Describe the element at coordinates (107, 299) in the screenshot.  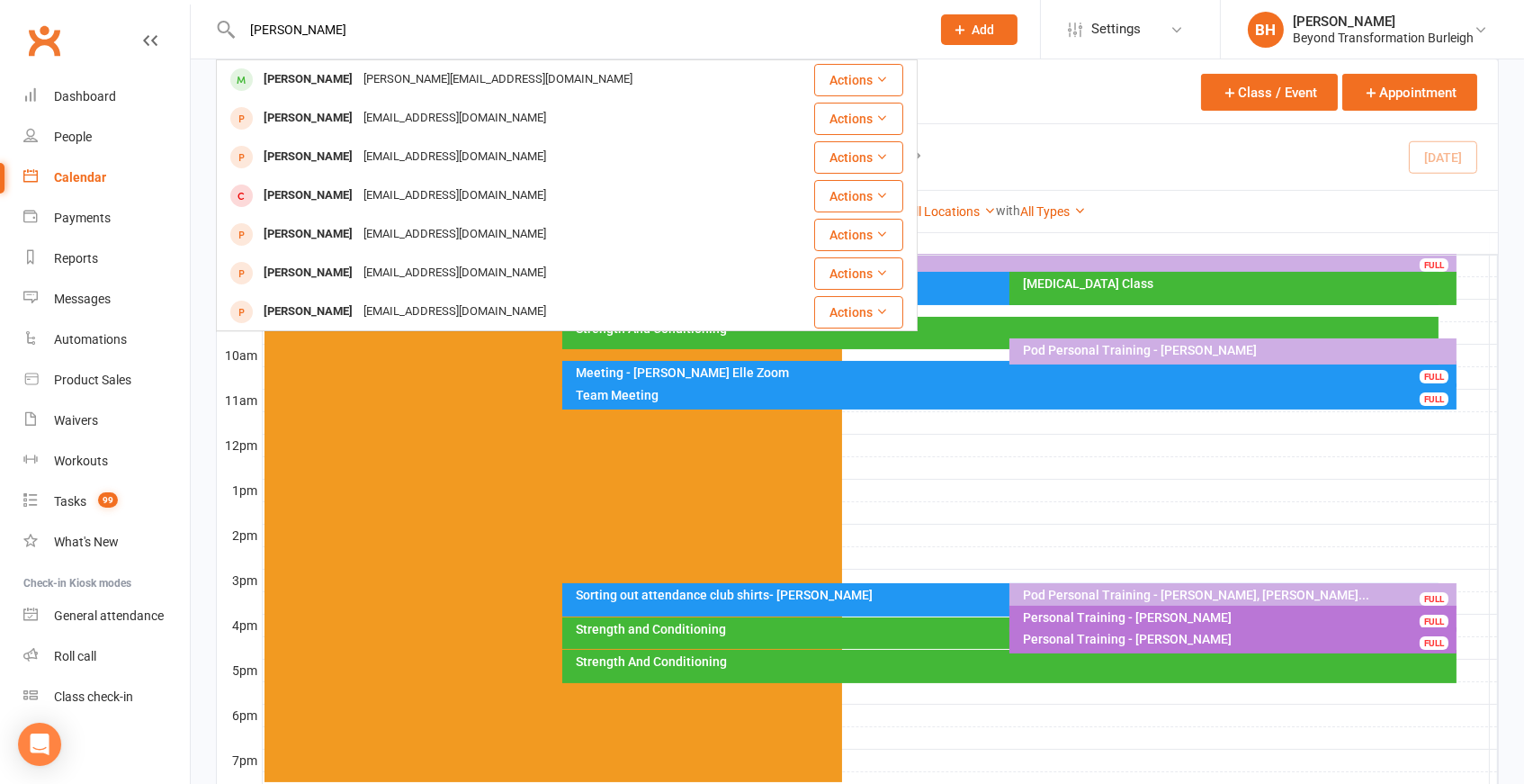
I see `a: Messages` at that location.